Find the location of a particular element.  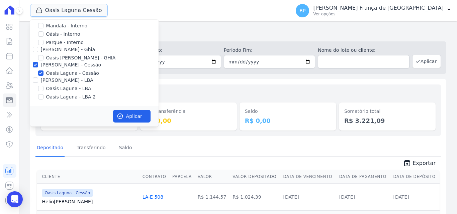

i: unarchive is located at coordinates (407, 164).